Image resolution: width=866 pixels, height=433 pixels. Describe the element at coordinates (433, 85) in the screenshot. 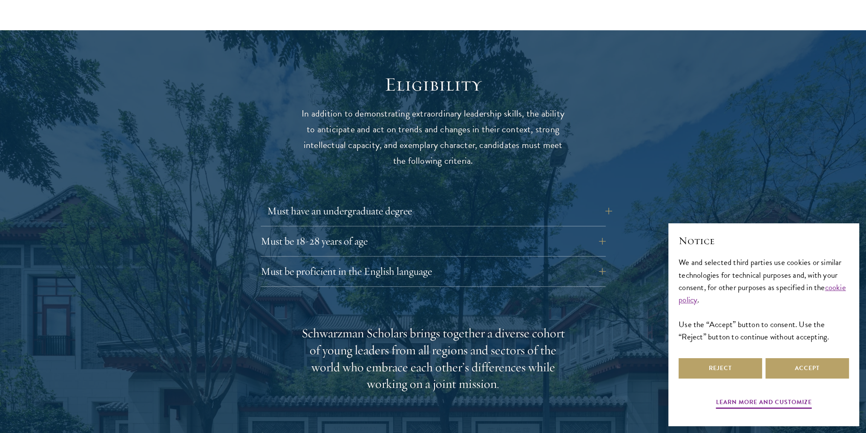

I see `h2: Eligibility` at that location.